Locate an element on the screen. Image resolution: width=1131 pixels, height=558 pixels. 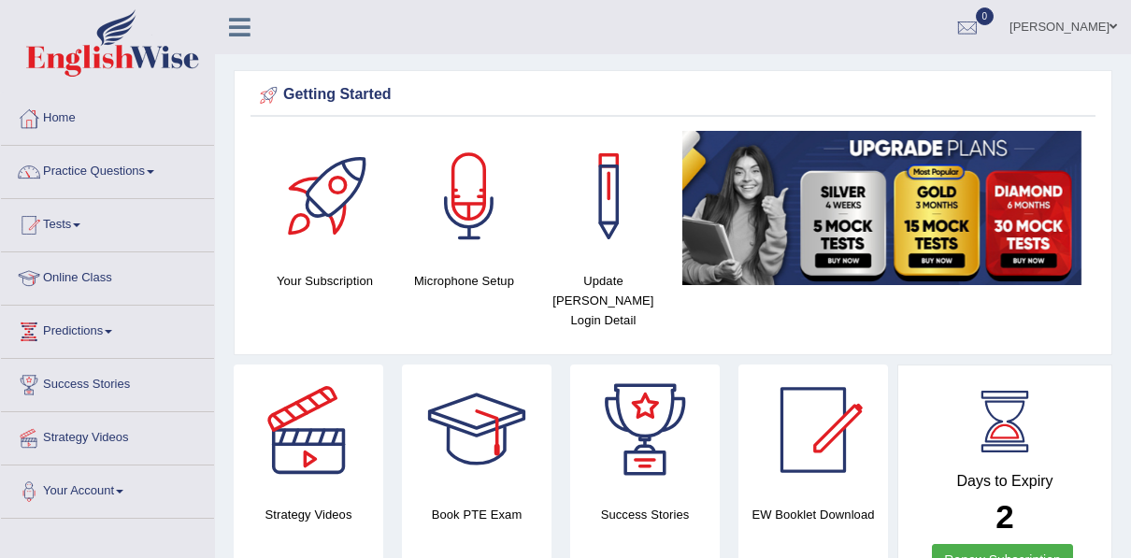
a: Strategy Videos is located at coordinates (107, 436).